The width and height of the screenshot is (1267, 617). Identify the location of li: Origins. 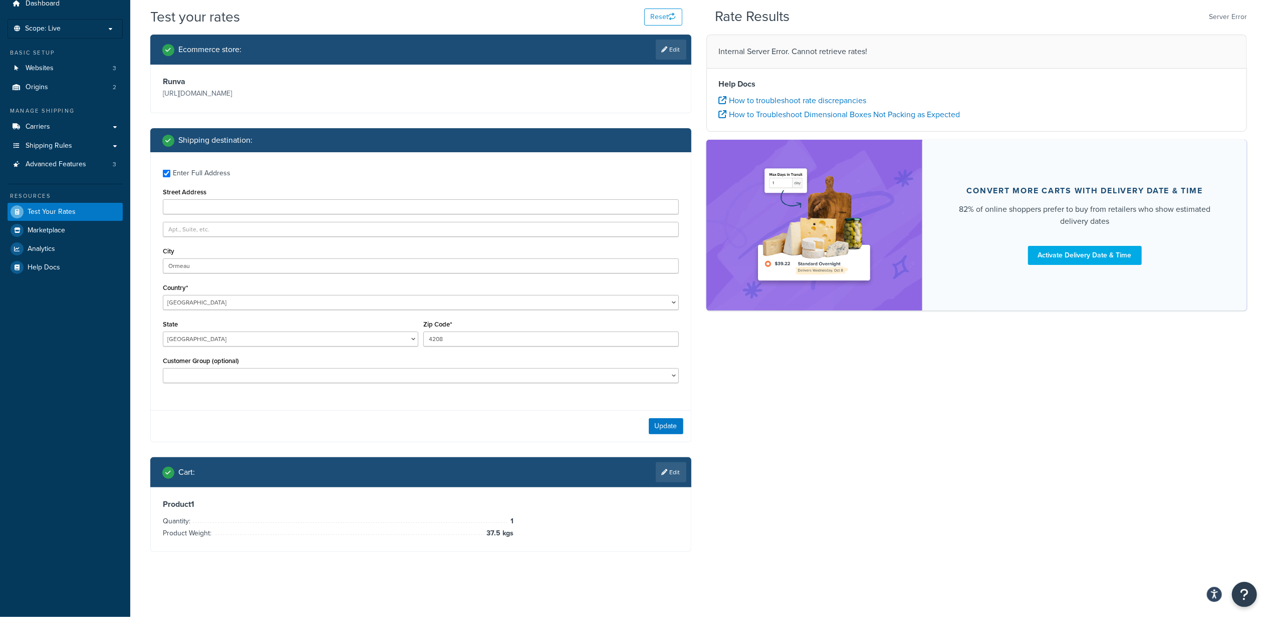
(65, 87).